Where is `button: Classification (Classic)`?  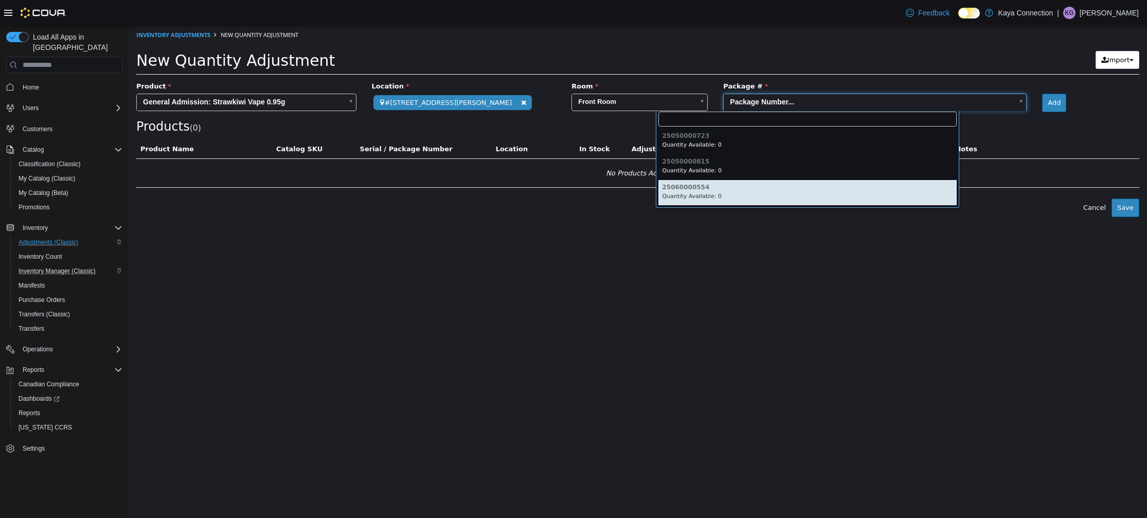 button: Classification (Classic) is located at coordinates (68, 164).